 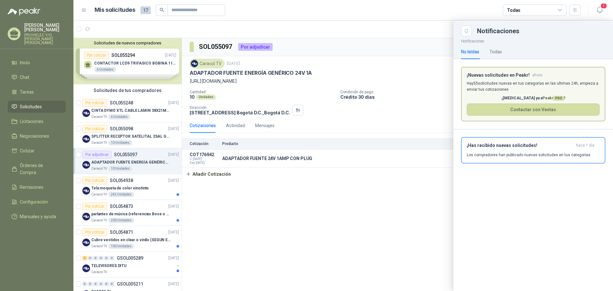 What do you see at coordinates (37, 217) in the screenshot?
I see `a: Manuales y ayuda` at bounding box center [37, 217].